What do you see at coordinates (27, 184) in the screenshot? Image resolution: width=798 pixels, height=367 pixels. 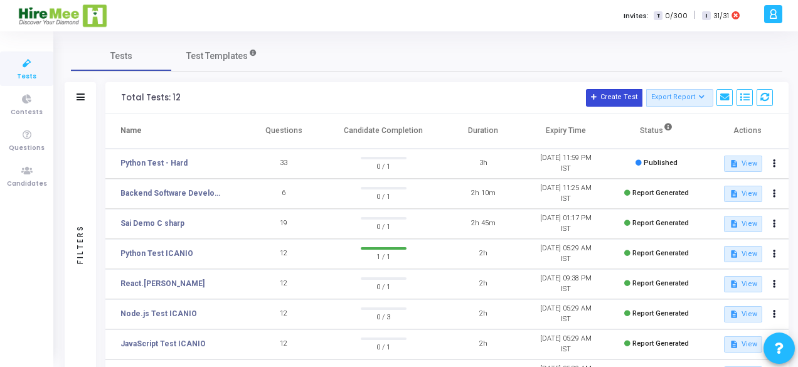 I see `span: Candidates` at bounding box center [27, 184].